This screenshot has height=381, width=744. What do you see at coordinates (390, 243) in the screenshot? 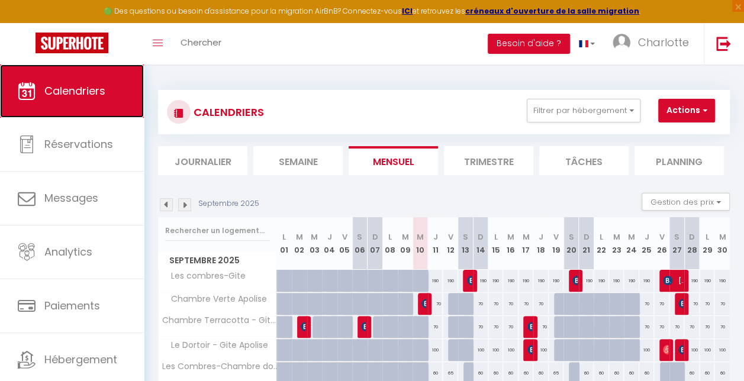
I see `th: 08` at bounding box center [390, 243].